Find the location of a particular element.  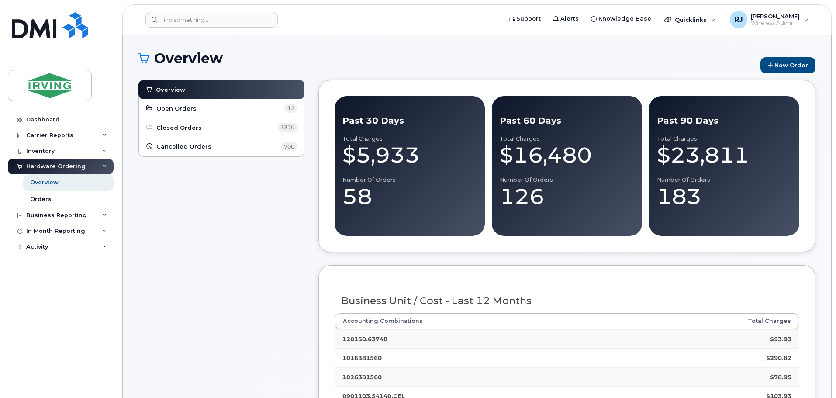

div: Past 90 Days is located at coordinates (724, 121).